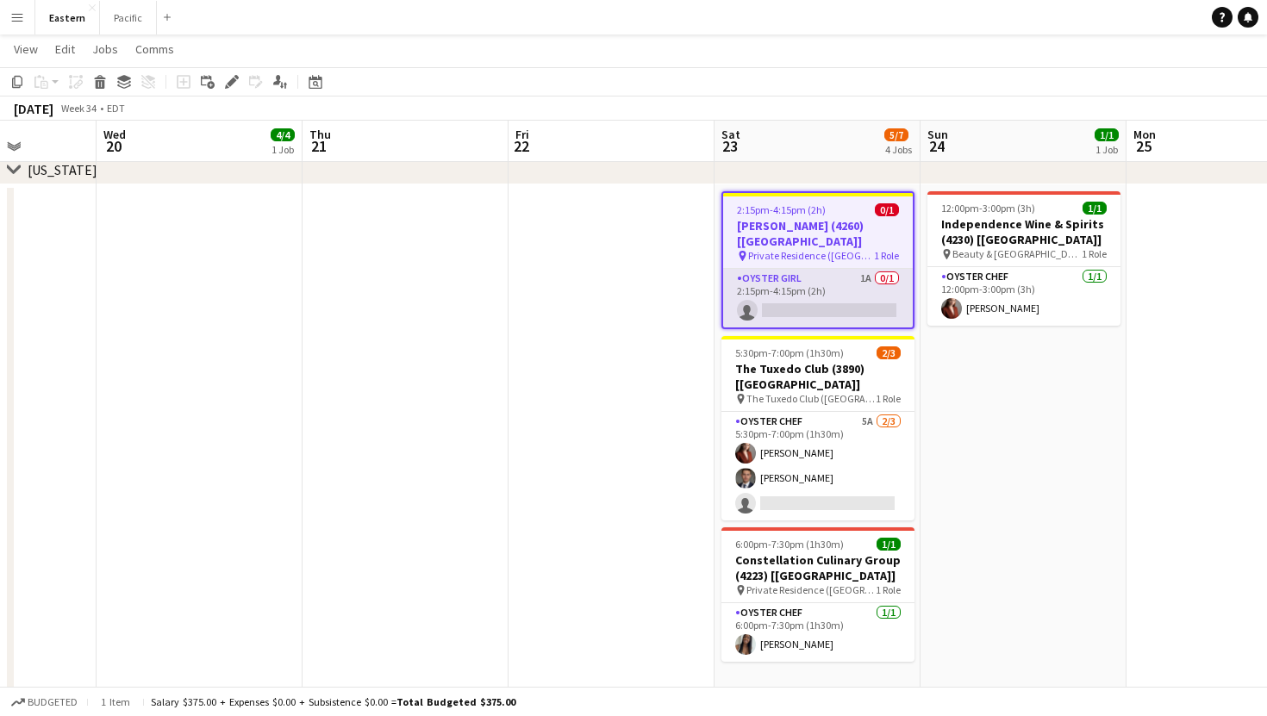 The image size is (1267, 716). I want to click on span: Budgeted, so click(53, 703).